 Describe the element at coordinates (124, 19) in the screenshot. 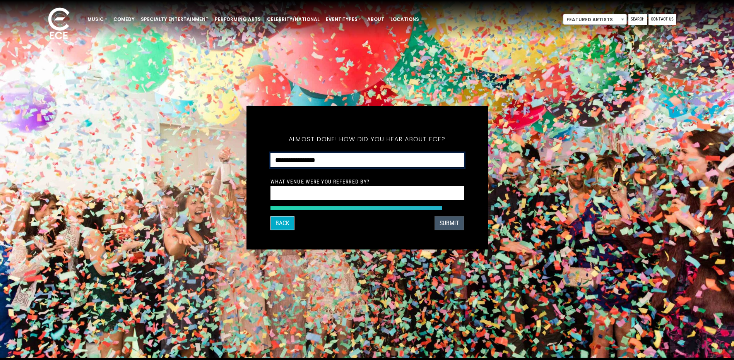

I see `a: Comedy` at that location.